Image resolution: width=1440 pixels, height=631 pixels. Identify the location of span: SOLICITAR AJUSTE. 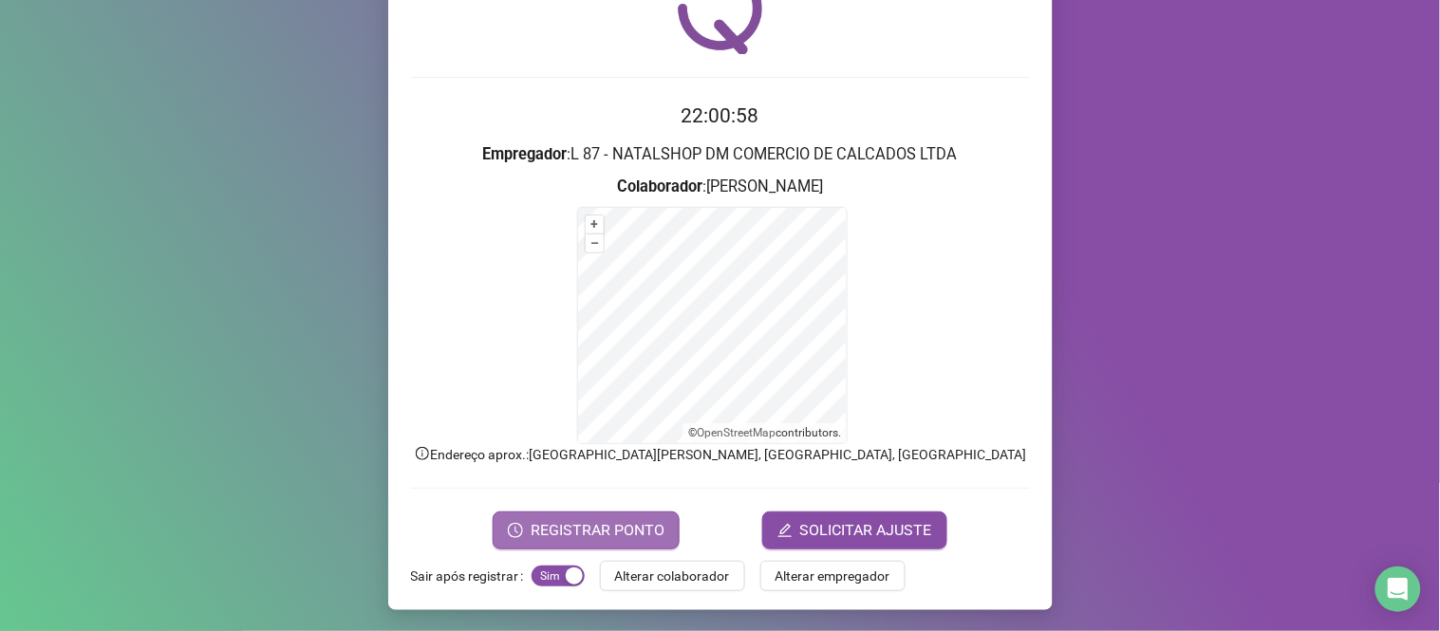
(866, 531).